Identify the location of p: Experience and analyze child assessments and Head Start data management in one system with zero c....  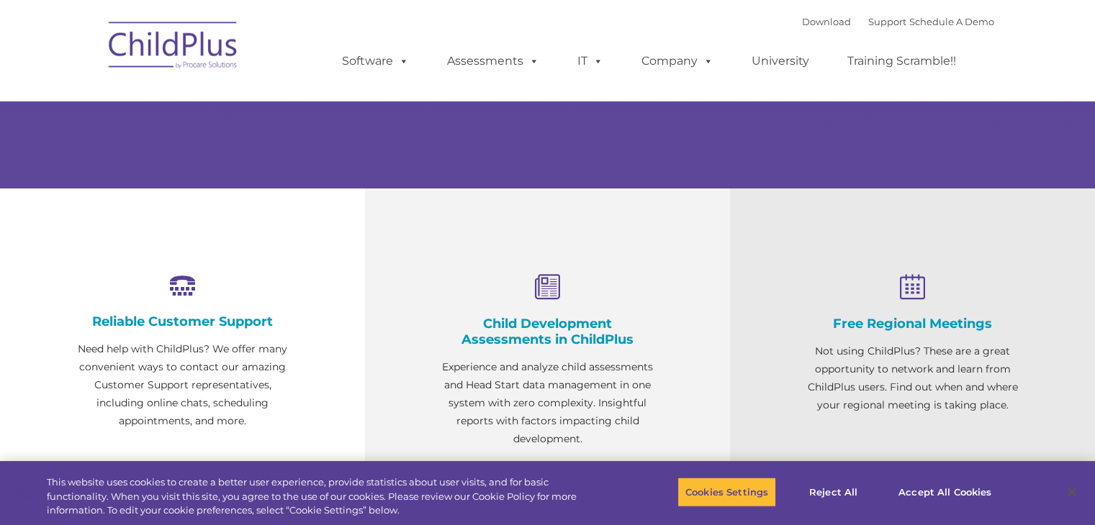
(547, 403).